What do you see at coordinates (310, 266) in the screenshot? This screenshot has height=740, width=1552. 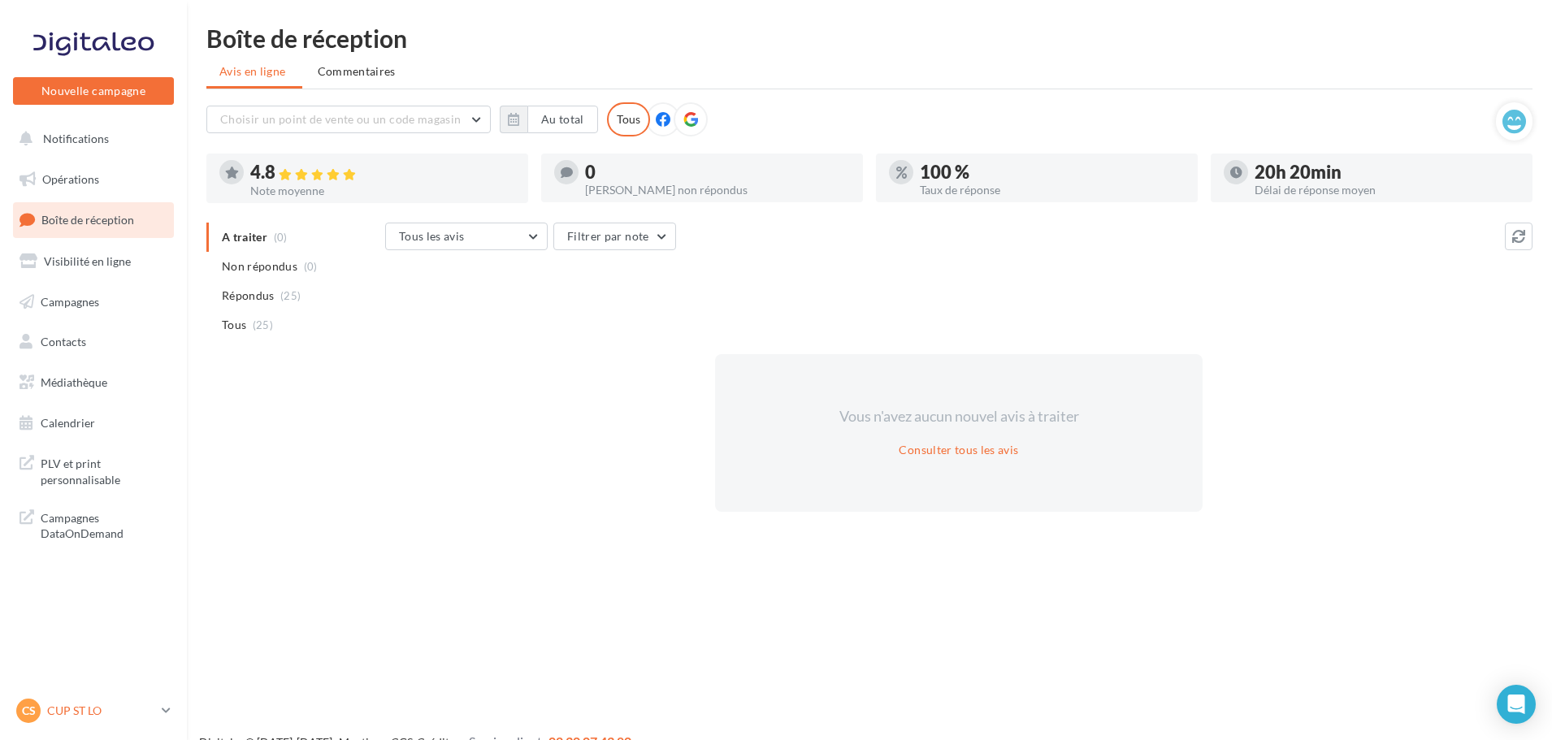 I see `span: (0)` at bounding box center [310, 266].